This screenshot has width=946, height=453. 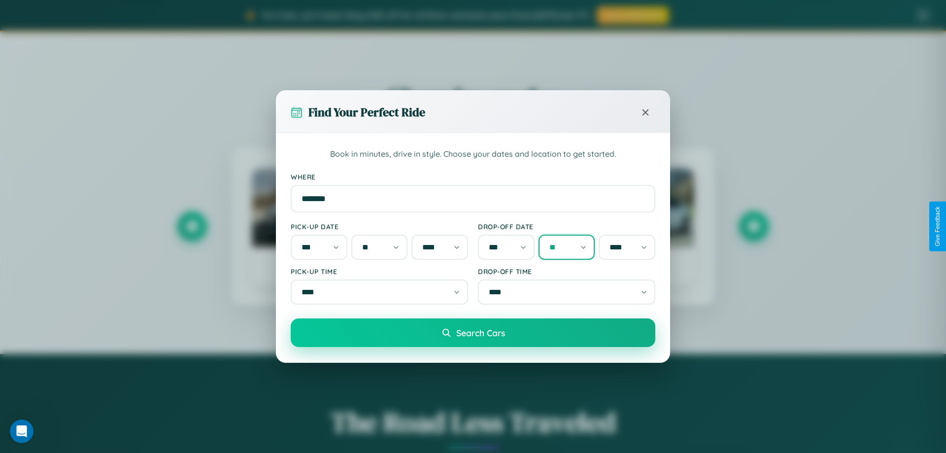 What do you see at coordinates (379, 226) in the screenshot?
I see `label: Pick-up Date` at bounding box center [379, 226].